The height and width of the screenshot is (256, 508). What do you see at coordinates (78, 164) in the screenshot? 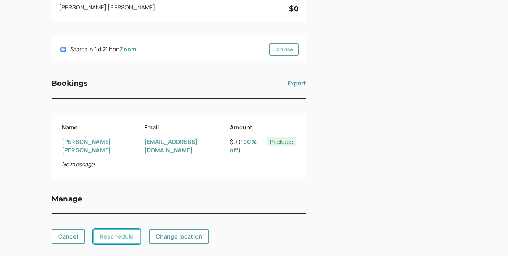
I see `i: No message` at bounding box center [78, 164].